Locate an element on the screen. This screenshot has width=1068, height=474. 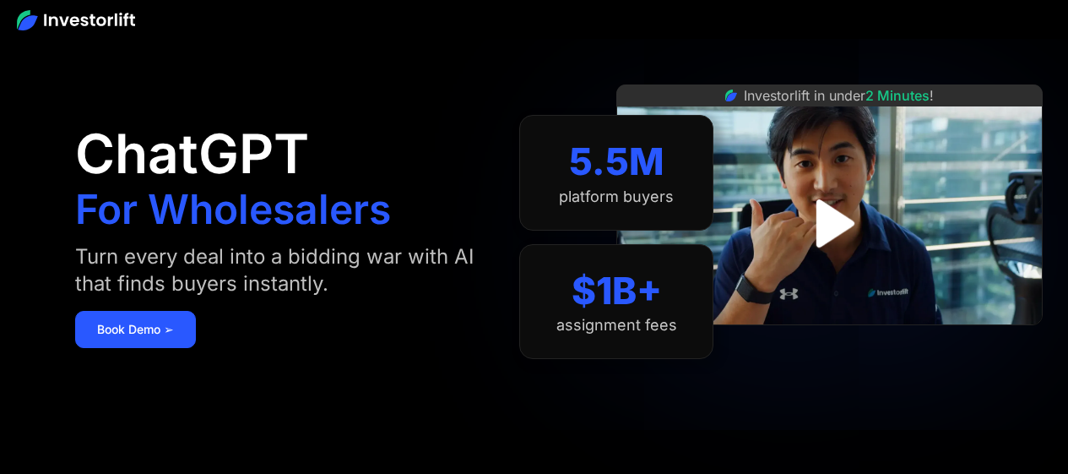
div: platform buyers is located at coordinates (616, 197).